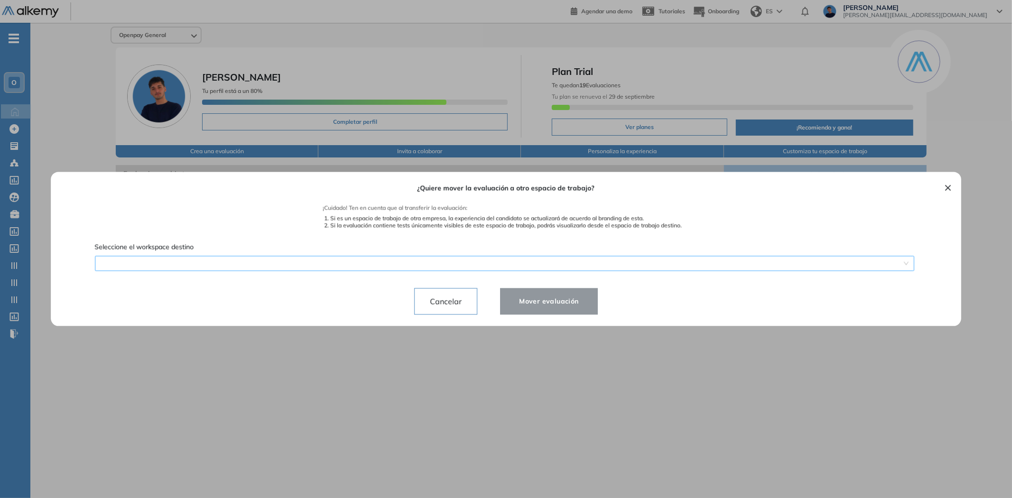  What do you see at coordinates (506, 225) in the screenshot?
I see `li: Si la evaluación contiene tests únicamente visibles de este espacio de trabajo, podrás visualizar...` at bounding box center [506, 225].